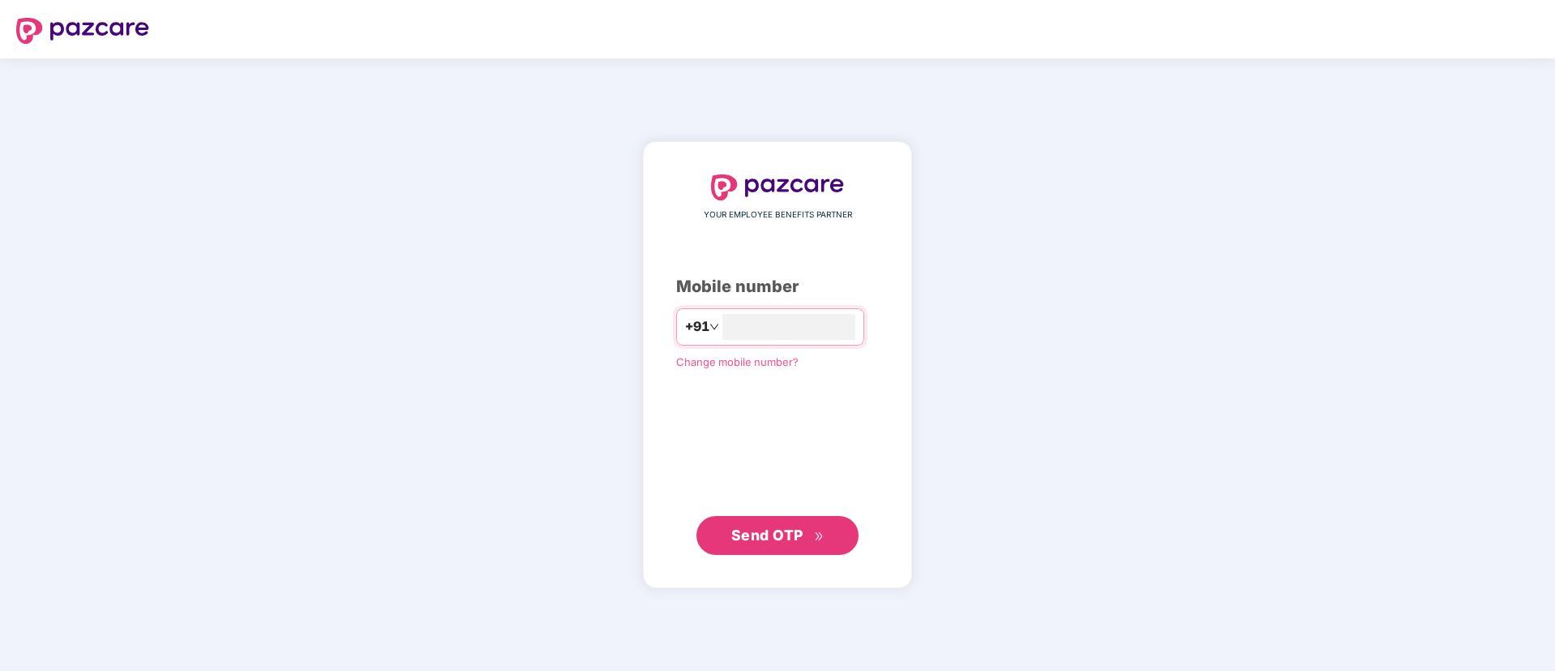  I want to click on span: YOUR EMPLOYEE BENEFITS PARTNER, so click(778, 215).